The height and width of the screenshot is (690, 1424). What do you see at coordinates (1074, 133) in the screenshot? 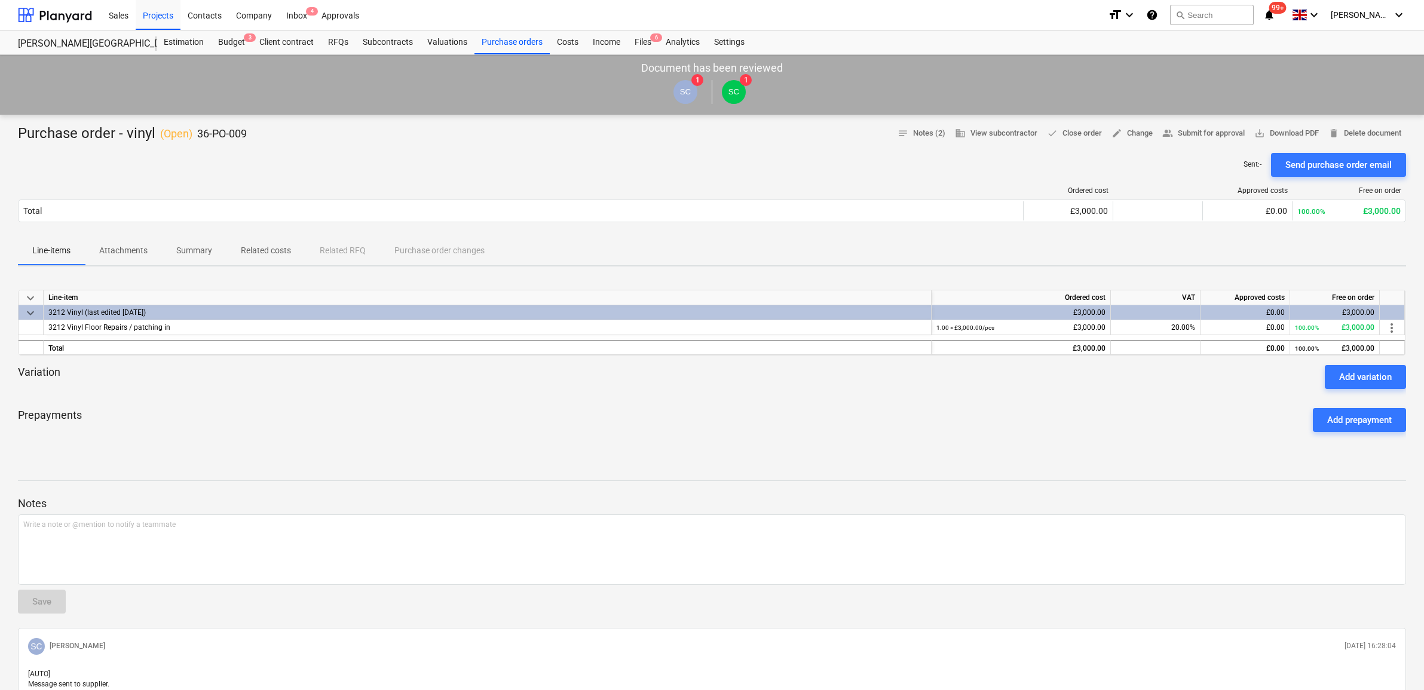
I see `button: Close order` at bounding box center [1074, 133].